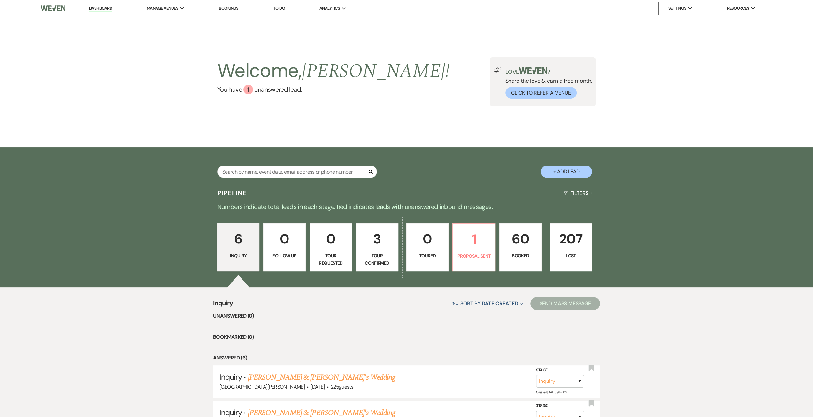  I want to click on a: 3Tour Confirmed, so click(377, 247).